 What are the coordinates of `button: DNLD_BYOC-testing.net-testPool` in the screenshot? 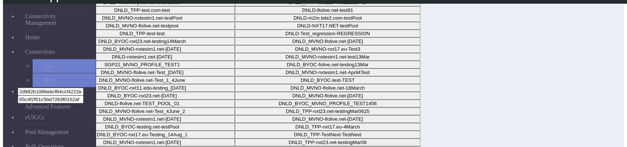 It's located at (142, 127).